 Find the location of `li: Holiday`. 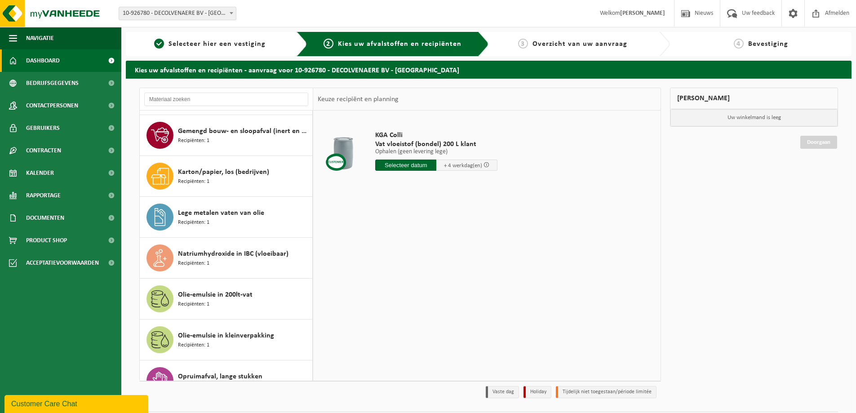

li: Holiday is located at coordinates (538, 392).